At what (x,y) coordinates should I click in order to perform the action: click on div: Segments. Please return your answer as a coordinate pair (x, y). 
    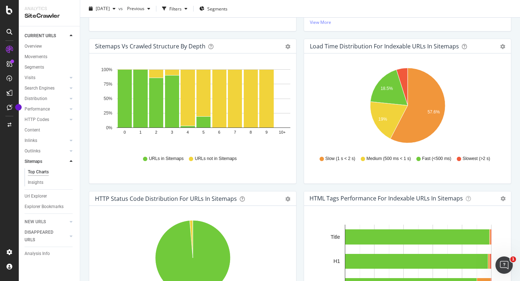
    Looking at the image, I should click on (34, 67).